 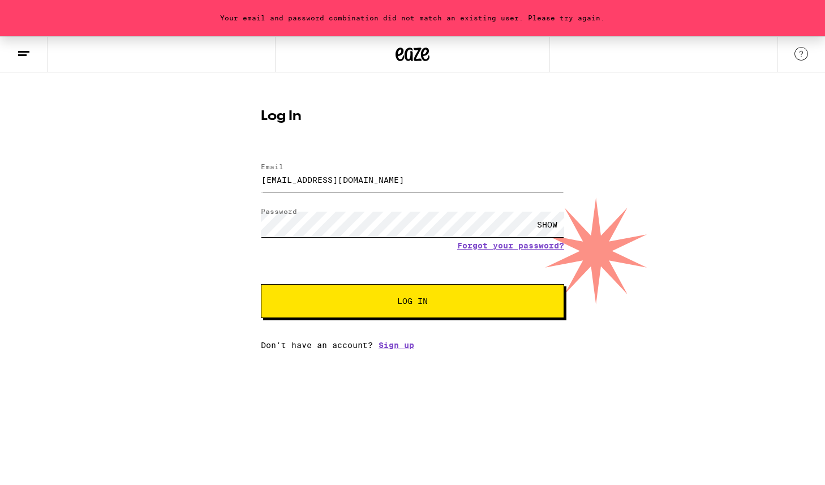 I want to click on input: Email, so click(x=412, y=179).